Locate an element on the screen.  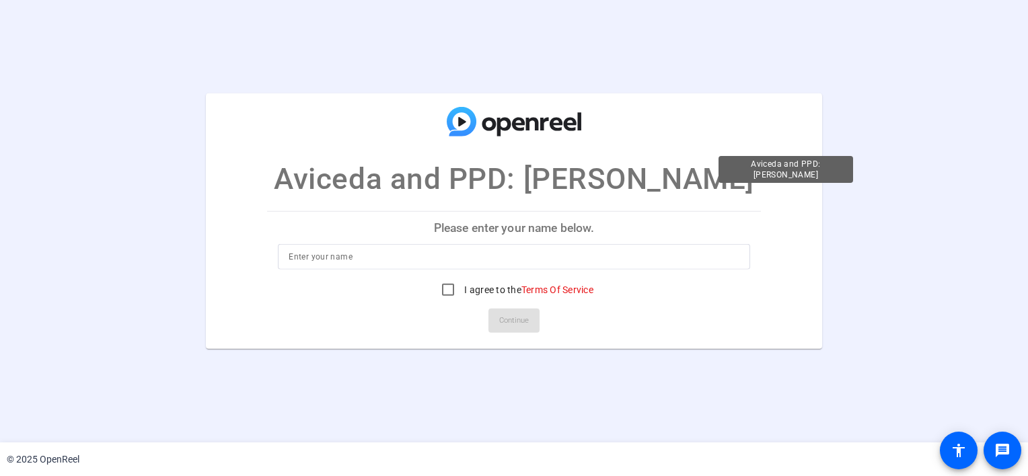
mat-icon: message is located at coordinates (1002, 451).